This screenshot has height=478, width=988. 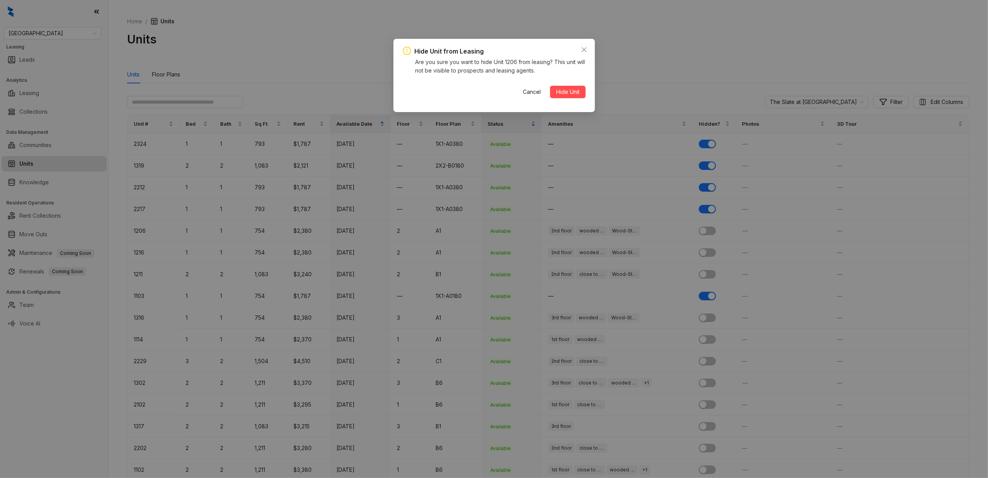 What do you see at coordinates (532, 92) in the screenshot?
I see `button: Cancel` at bounding box center [532, 92].